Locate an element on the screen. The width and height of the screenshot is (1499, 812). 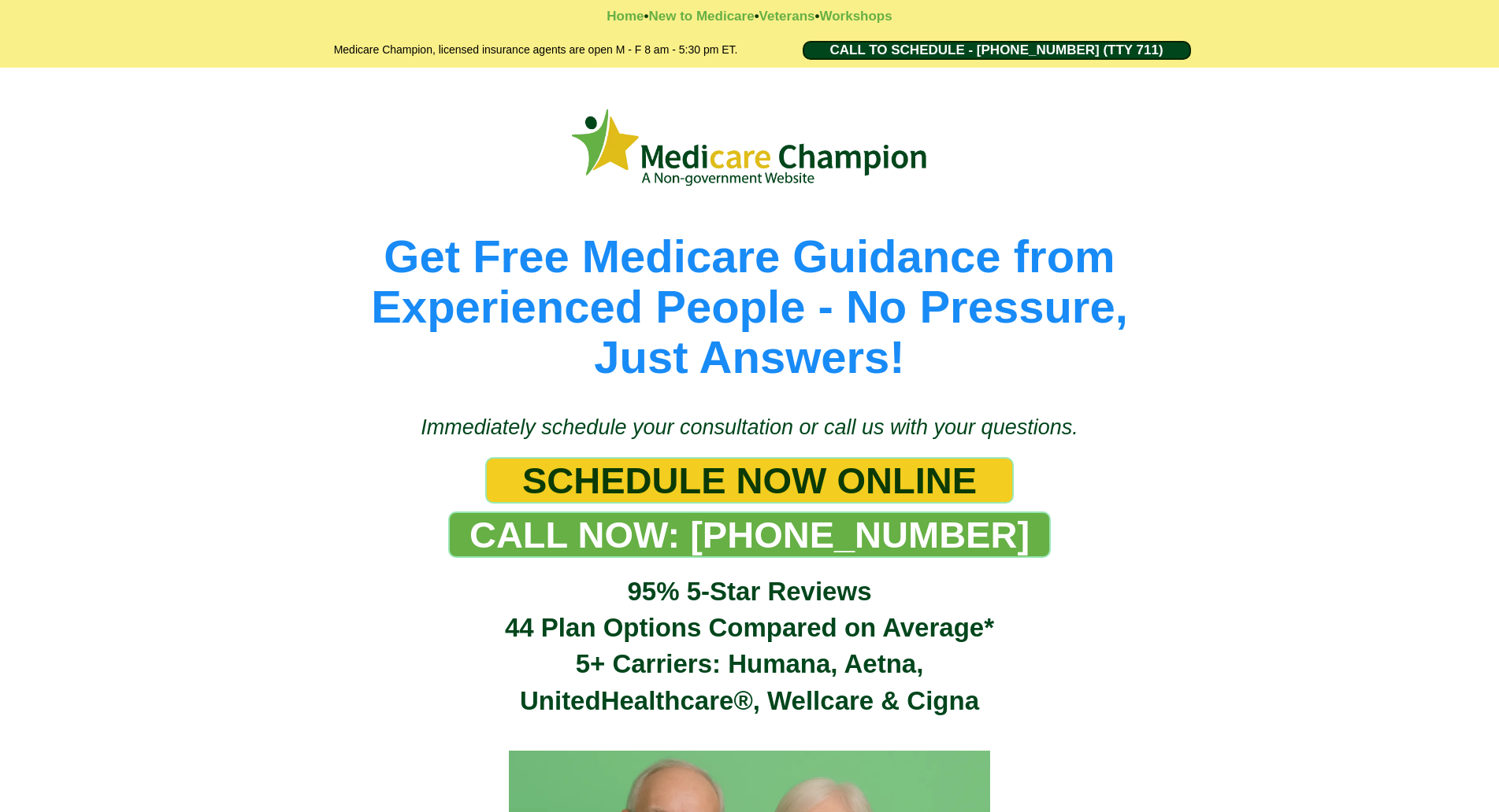
h2: Medicare Champion, licensed insurance agents are open M - F 8 am - 5:30 pm ET. is located at coordinates (535, 50).